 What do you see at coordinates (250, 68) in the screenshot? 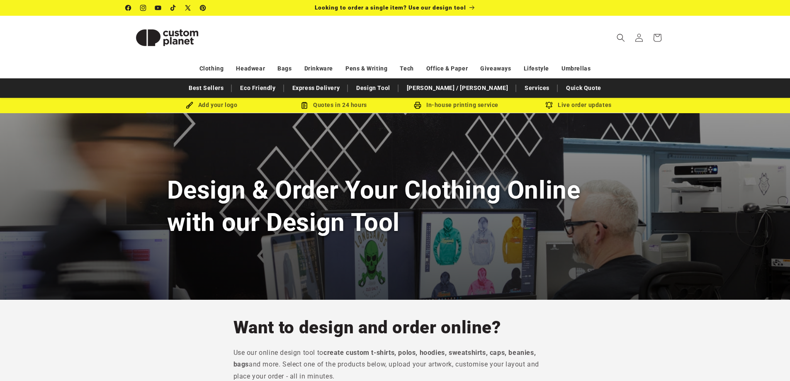
I see `a: Headwear` at bounding box center [250, 68].